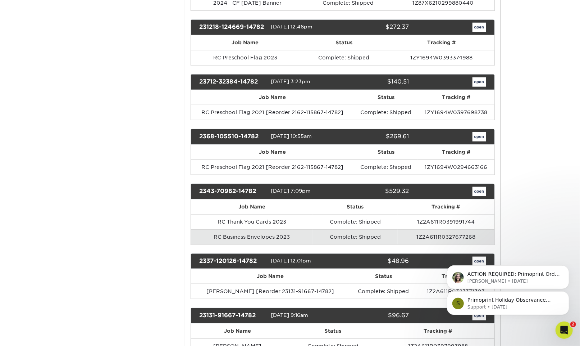 The height and width of the screenshot is (346, 580). I want to click on div: $48.96, so click(376, 261).